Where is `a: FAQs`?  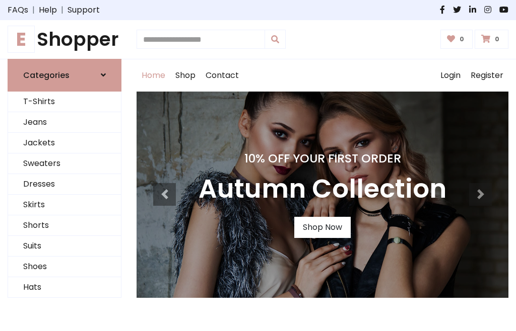 a: FAQs is located at coordinates (18, 10).